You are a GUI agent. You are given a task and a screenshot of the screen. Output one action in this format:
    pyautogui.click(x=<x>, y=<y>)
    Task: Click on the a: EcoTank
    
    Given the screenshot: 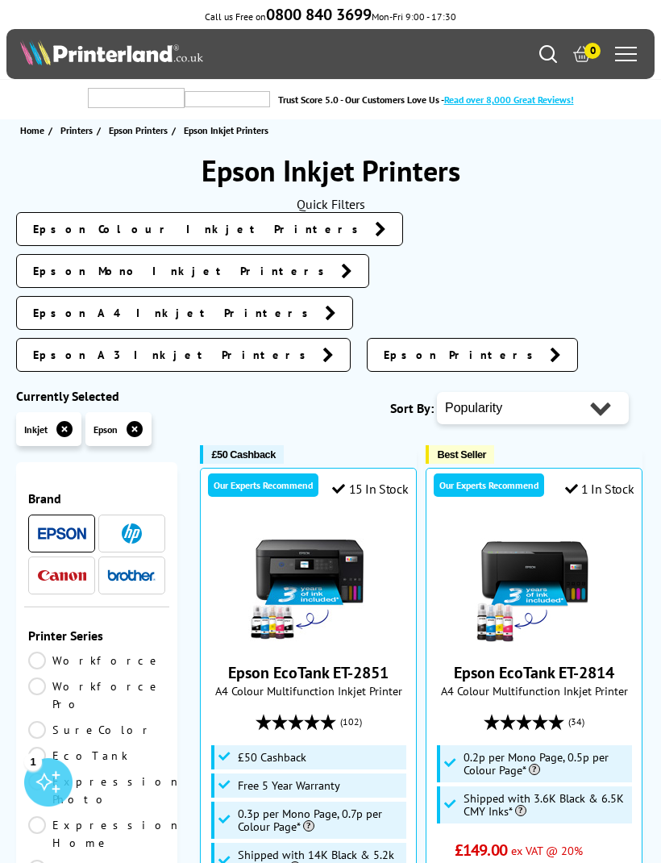 What is the action you would take?
    pyautogui.click(x=97, y=756)
    